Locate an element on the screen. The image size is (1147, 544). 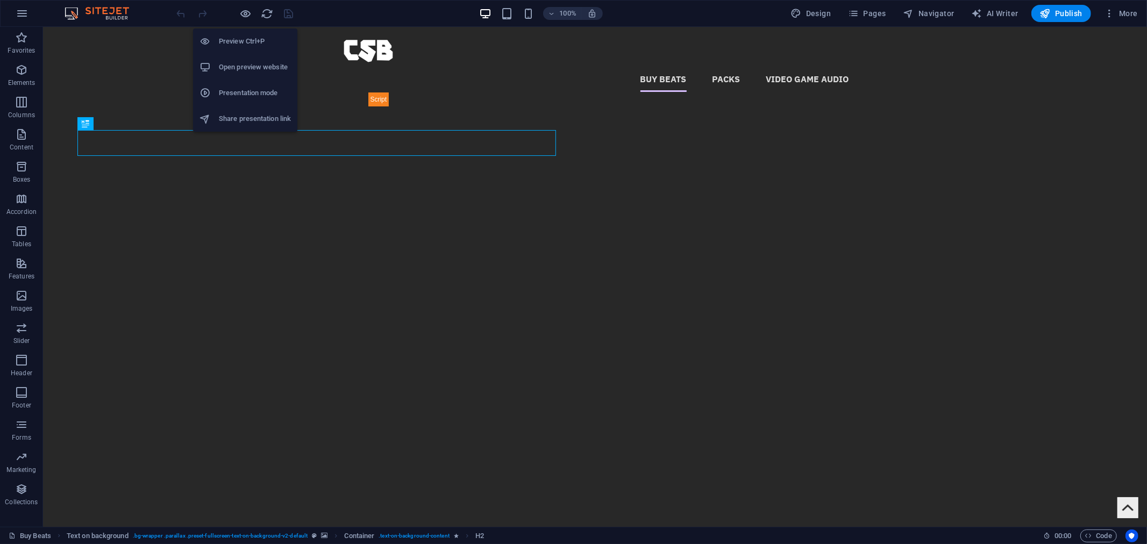
span: Publish is located at coordinates (1061, 13).